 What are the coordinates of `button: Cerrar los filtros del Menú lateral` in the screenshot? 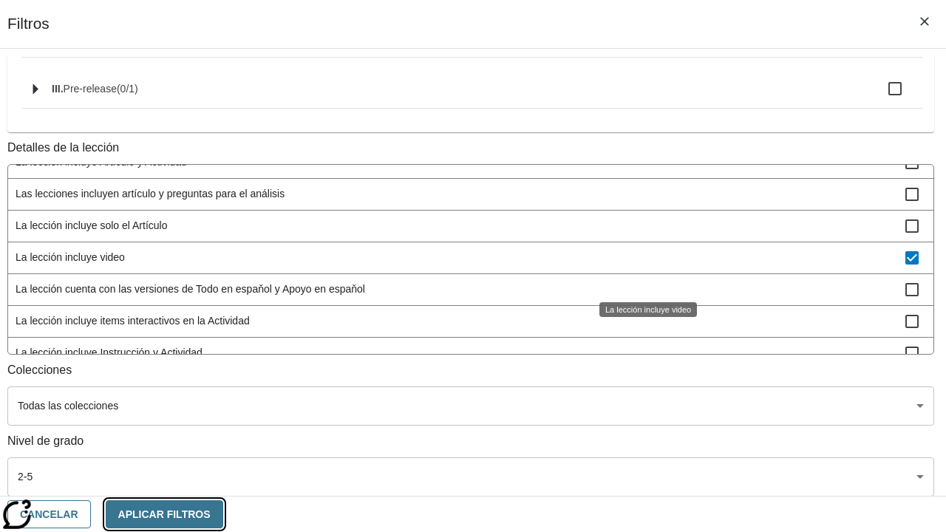 It's located at (924, 21).